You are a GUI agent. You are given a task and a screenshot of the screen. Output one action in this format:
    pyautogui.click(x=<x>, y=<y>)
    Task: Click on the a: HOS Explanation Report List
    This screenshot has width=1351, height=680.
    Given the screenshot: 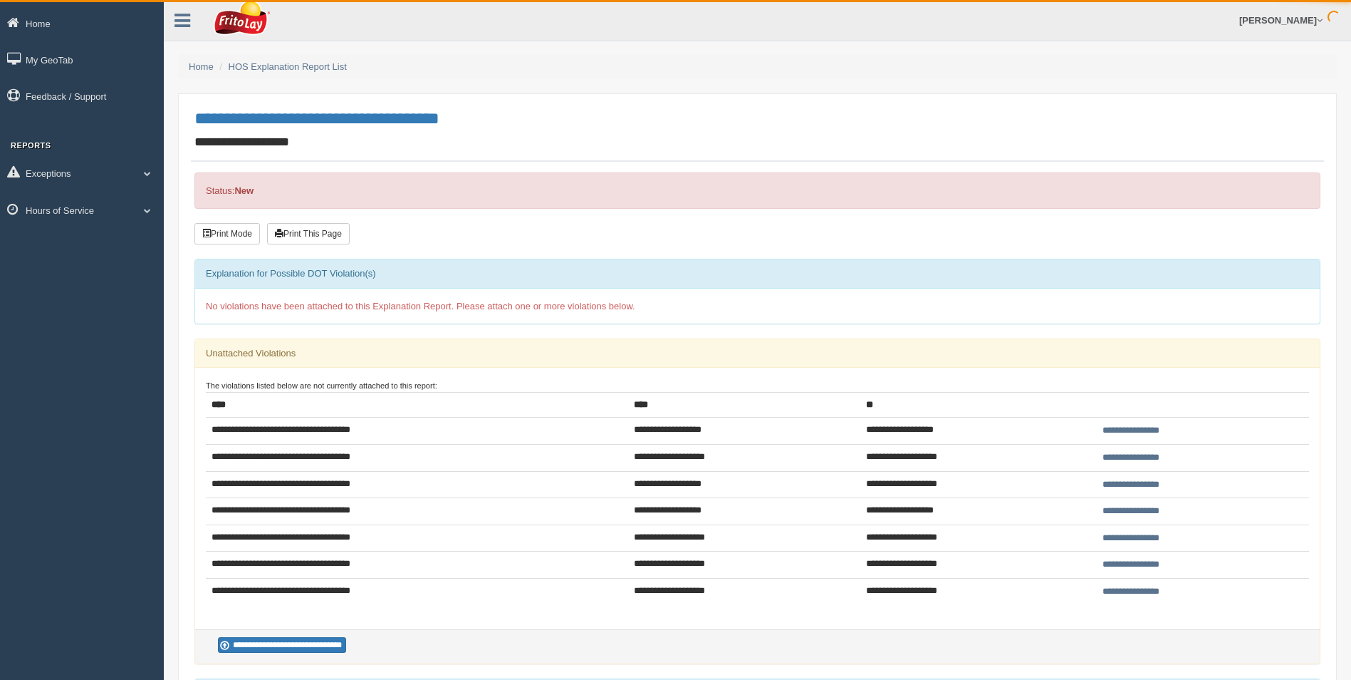 What is the action you would take?
    pyautogui.click(x=288, y=66)
    